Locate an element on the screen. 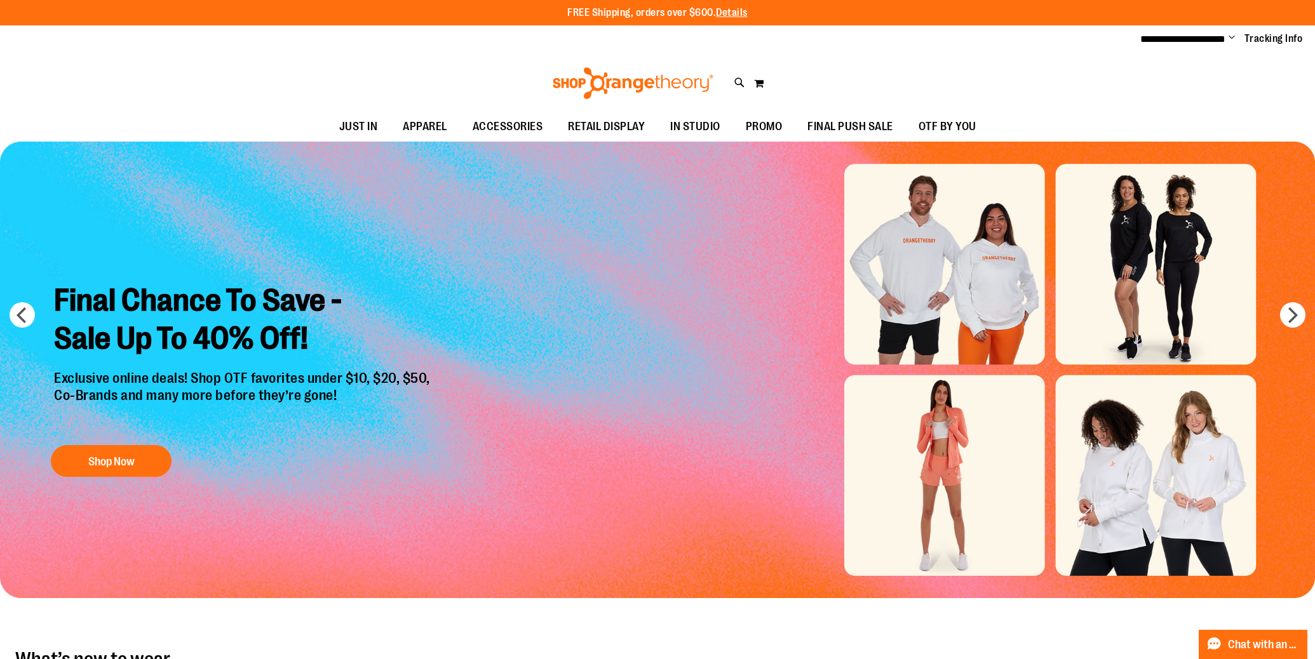 This screenshot has width=1315, height=659. span: Chat with an Expert is located at coordinates (1264, 645).